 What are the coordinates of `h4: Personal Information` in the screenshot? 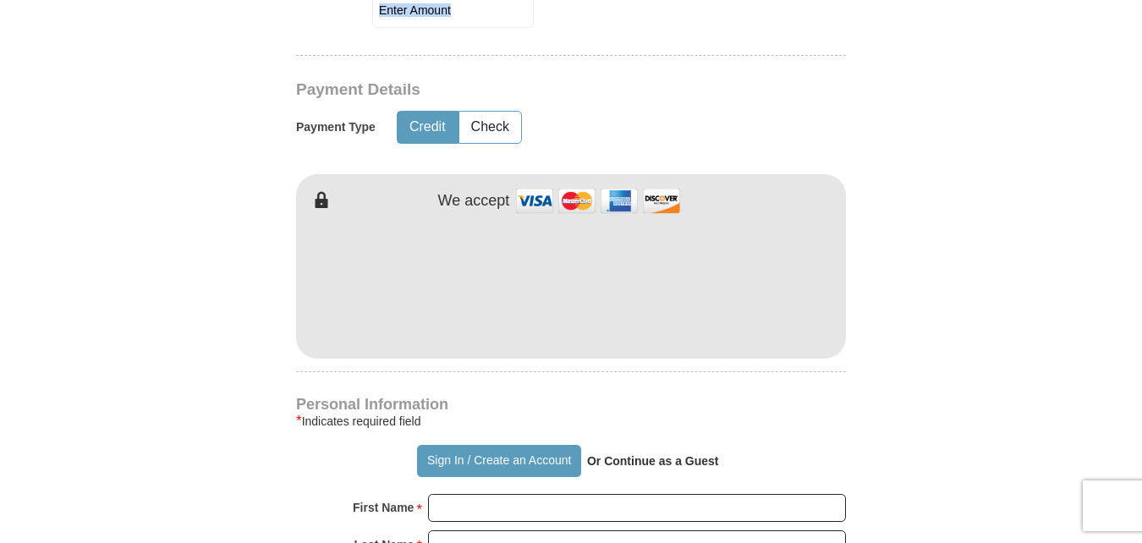 It's located at (571, 404).